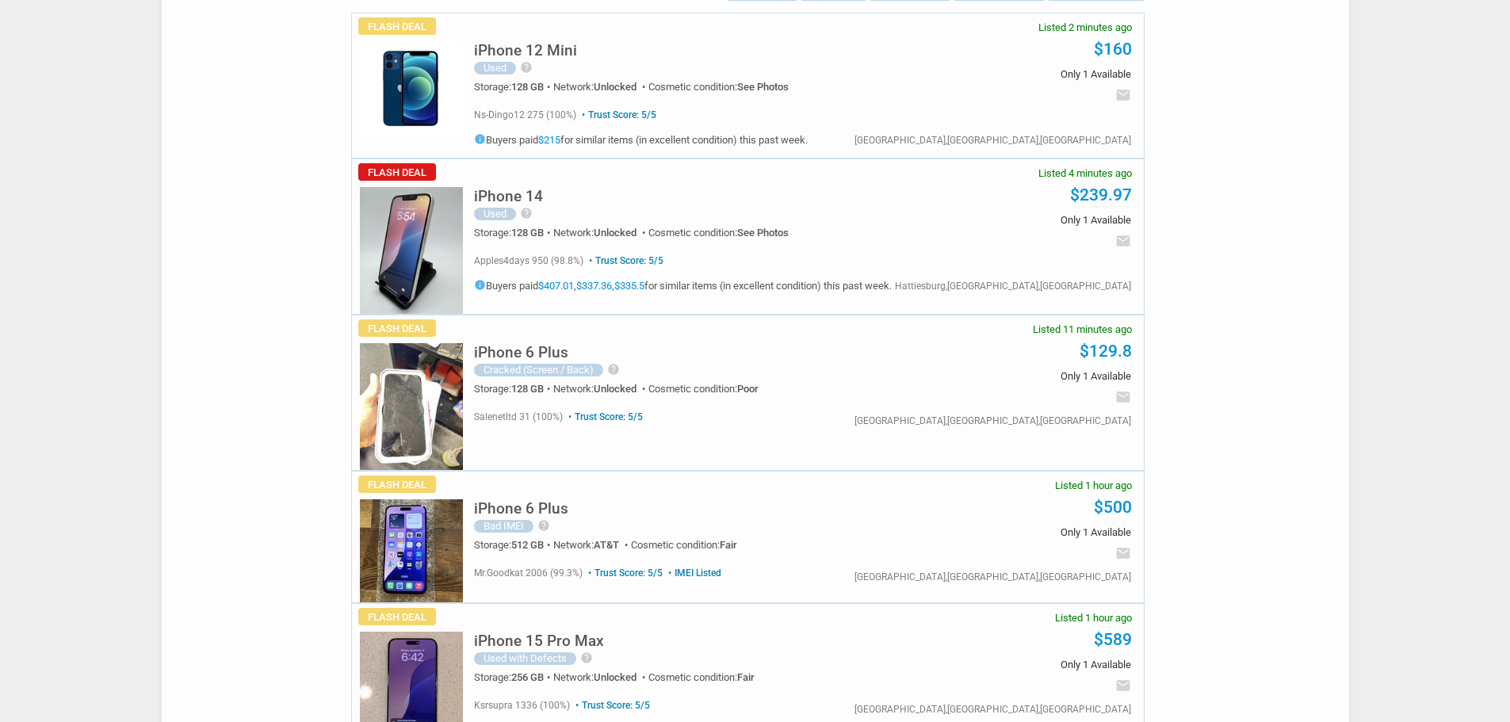 The width and height of the screenshot is (1510, 722). What do you see at coordinates (529, 261) in the screenshot?
I see `span: apples4days 950 (98.8%)` at bounding box center [529, 261].